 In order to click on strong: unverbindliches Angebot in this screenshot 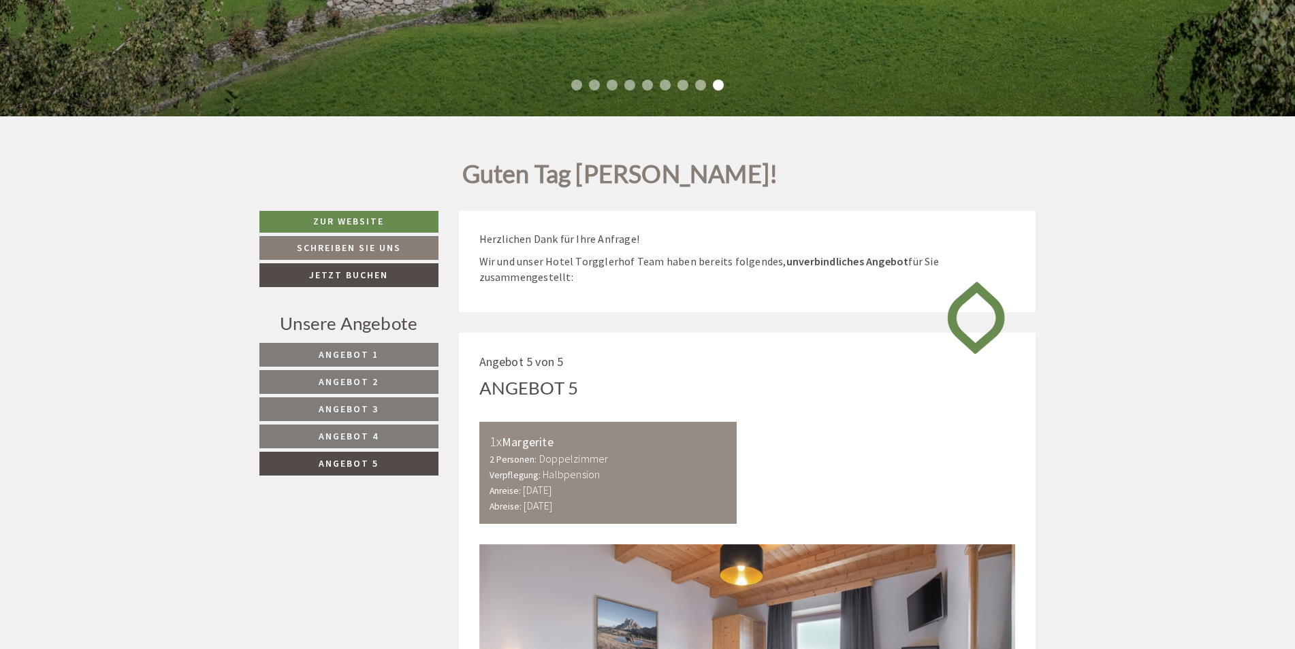, I will do `click(847, 261)`.